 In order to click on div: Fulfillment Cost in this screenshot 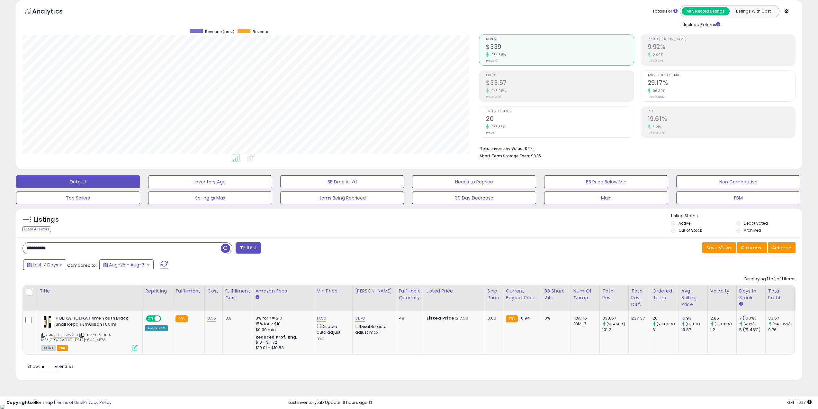, I will do `click(238, 294)`.